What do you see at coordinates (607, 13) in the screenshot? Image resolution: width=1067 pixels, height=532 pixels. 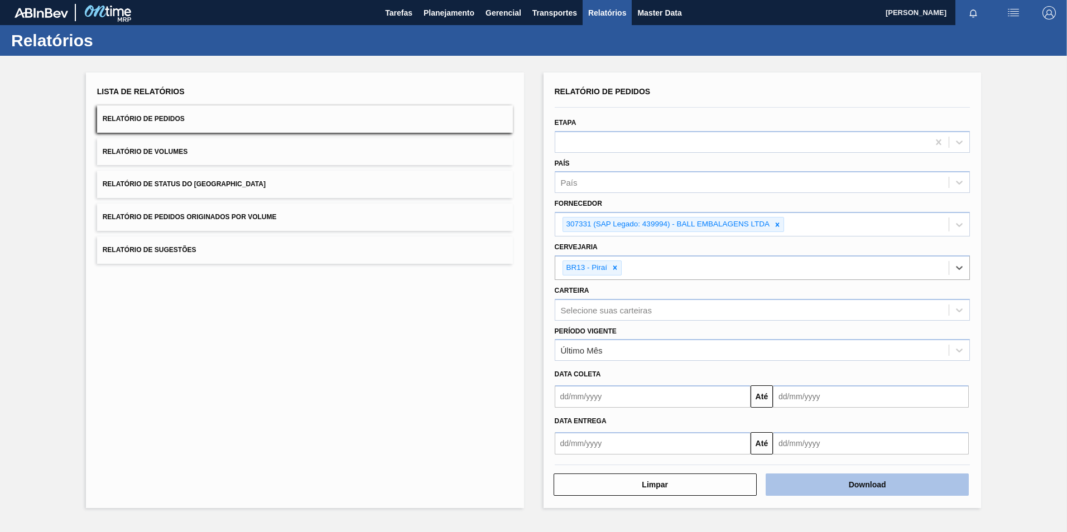 I see `span: Relatórios` at bounding box center [607, 13].